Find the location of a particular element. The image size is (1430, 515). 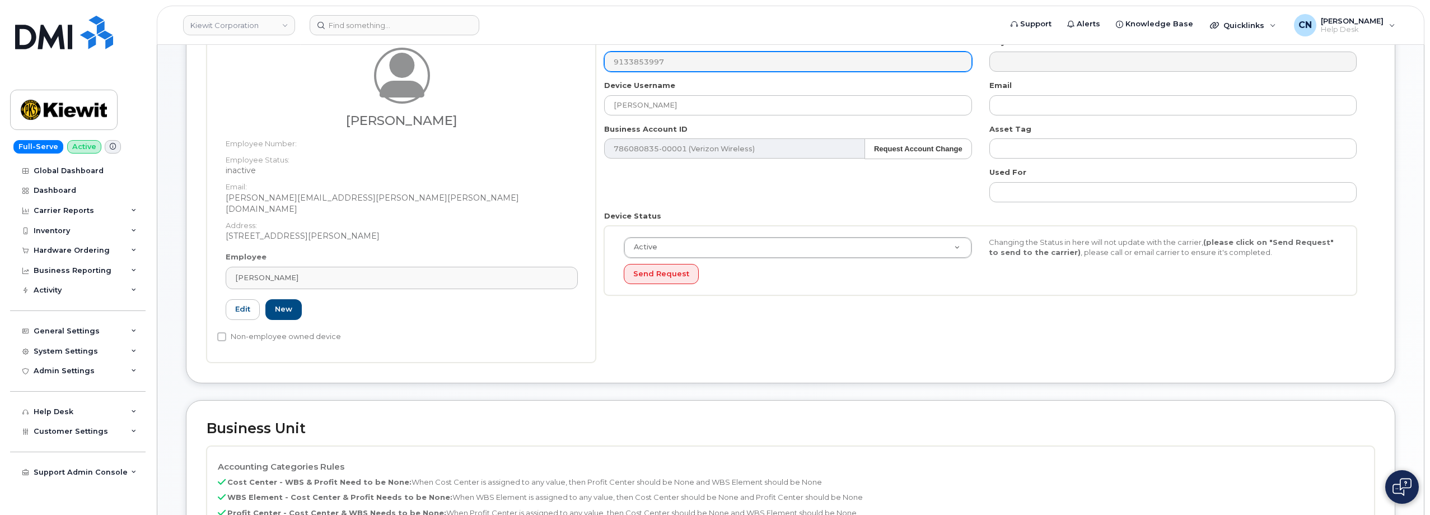

span: Support is located at coordinates (1036, 24).